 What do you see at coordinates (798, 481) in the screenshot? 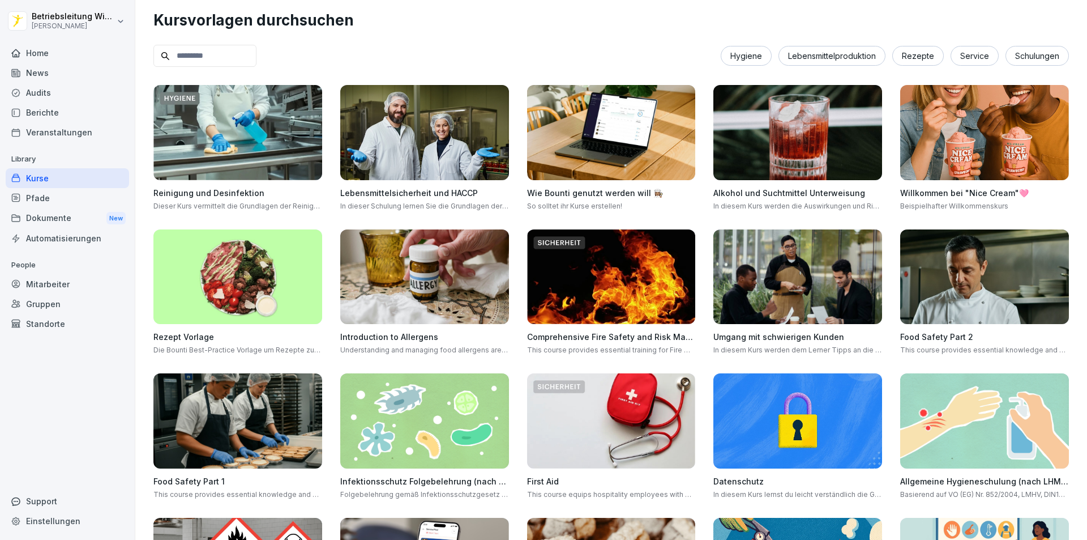
I see `h4: Datenschutz` at bounding box center [798, 481].